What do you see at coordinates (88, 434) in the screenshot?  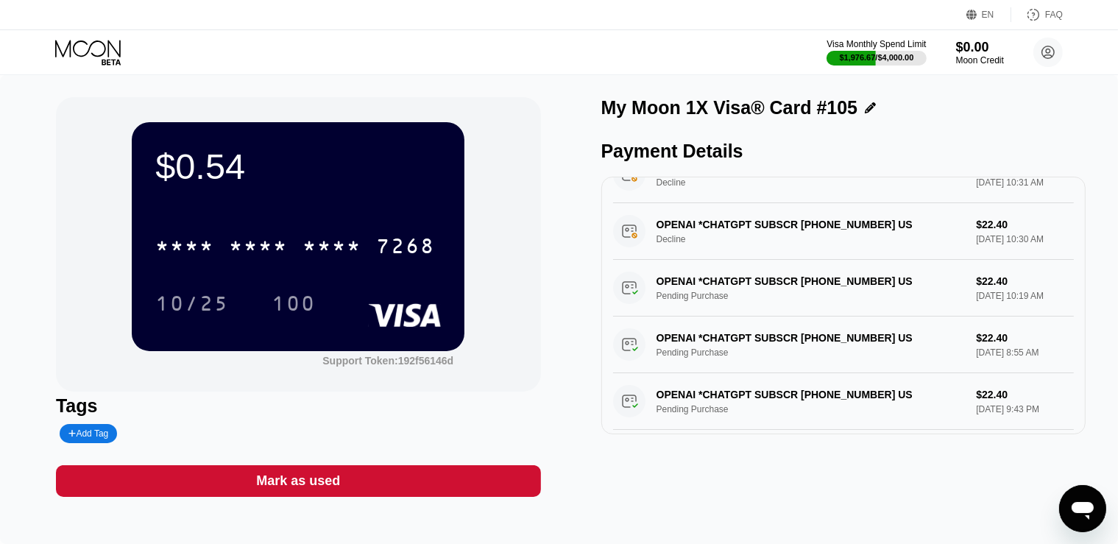 I see `div: Add Tag` at bounding box center [88, 434].